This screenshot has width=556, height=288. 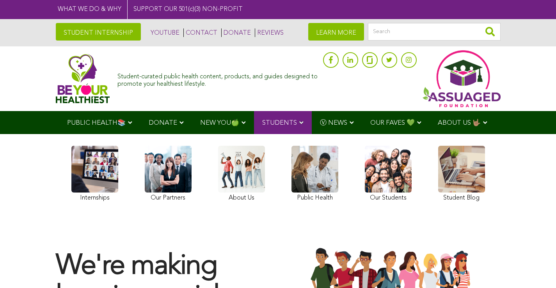 What do you see at coordinates (163, 123) in the screenshot?
I see `span: DONATE` at bounding box center [163, 123].